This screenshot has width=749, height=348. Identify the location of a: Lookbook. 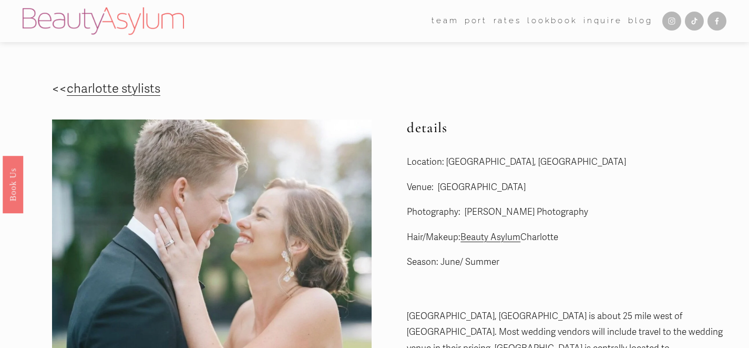
(553, 21).